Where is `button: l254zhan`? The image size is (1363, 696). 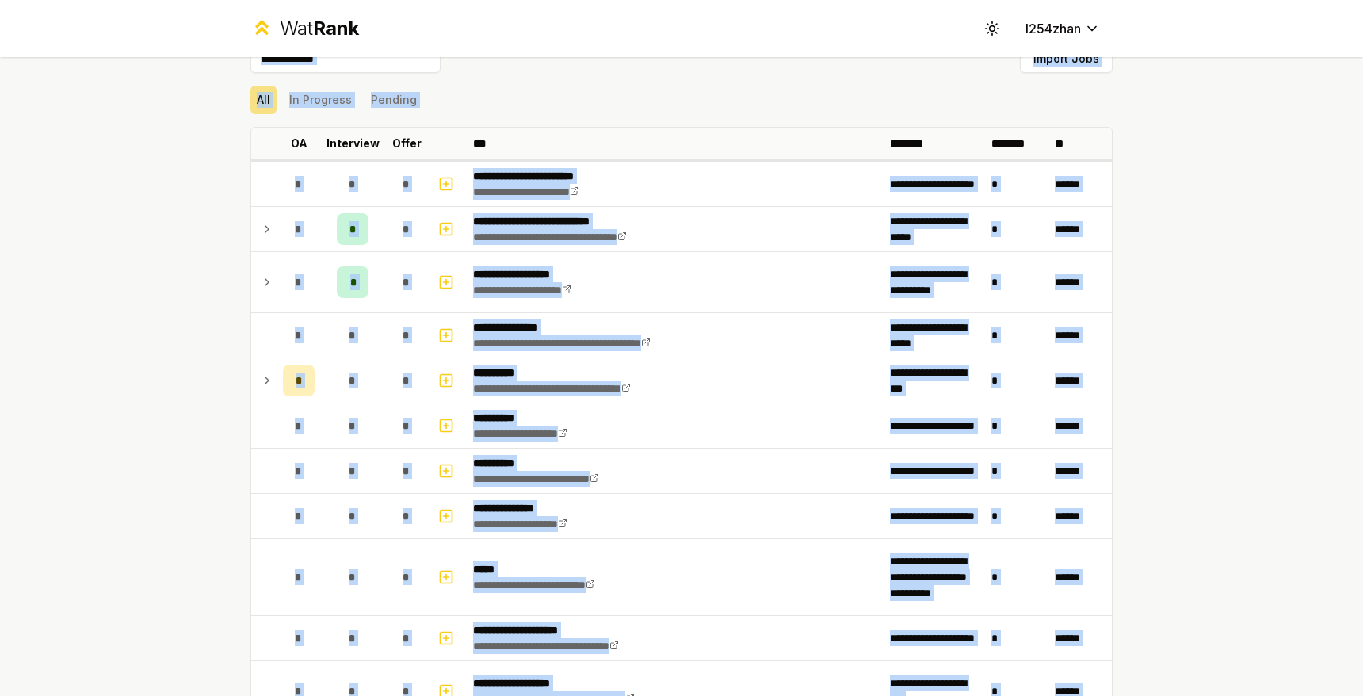 button: l254zhan is located at coordinates (1063, 29).